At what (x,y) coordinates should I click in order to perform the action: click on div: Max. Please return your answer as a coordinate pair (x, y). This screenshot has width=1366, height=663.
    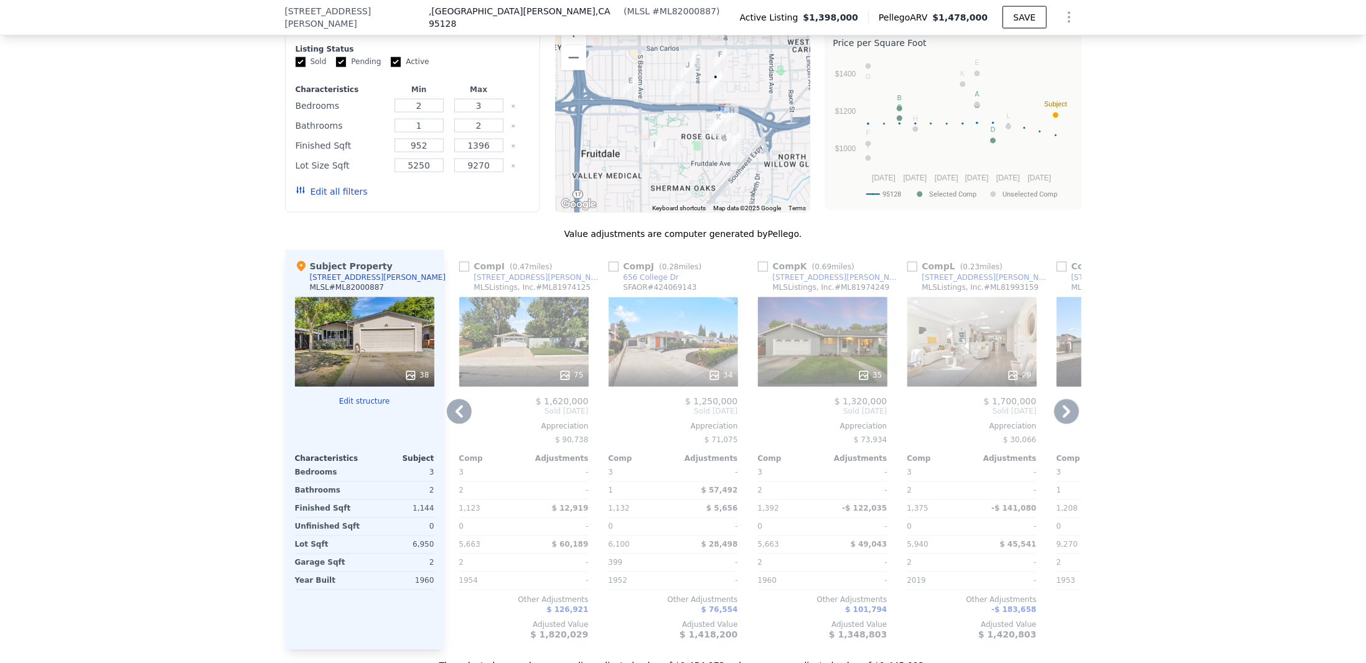
    Looking at the image, I should click on (478, 90).